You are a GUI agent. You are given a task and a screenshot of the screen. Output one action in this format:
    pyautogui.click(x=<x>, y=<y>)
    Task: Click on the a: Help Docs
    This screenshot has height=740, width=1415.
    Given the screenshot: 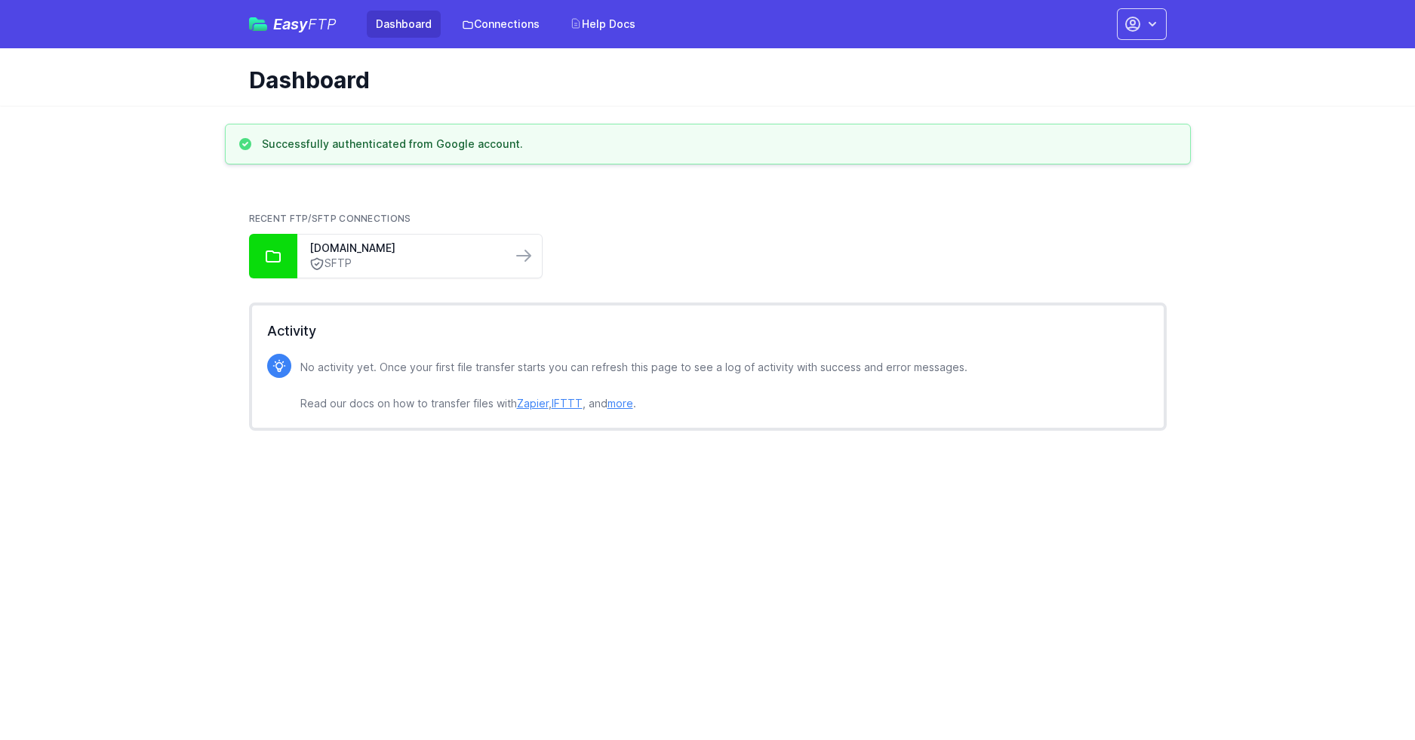 What is the action you would take?
    pyautogui.click(x=602, y=24)
    